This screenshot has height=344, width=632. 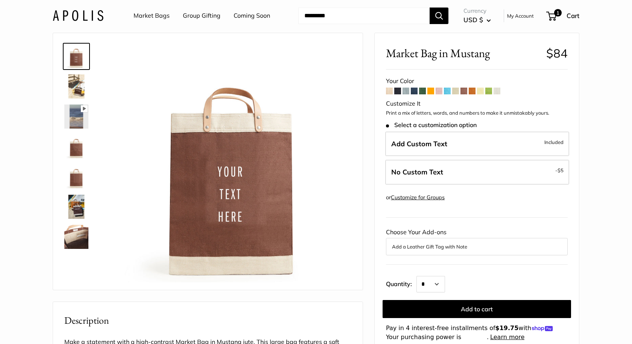 What do you see at coordinates (477, 241) in the screenshot?
I see `div: Choose Your Add-ons` at bounding box center [477, 241].